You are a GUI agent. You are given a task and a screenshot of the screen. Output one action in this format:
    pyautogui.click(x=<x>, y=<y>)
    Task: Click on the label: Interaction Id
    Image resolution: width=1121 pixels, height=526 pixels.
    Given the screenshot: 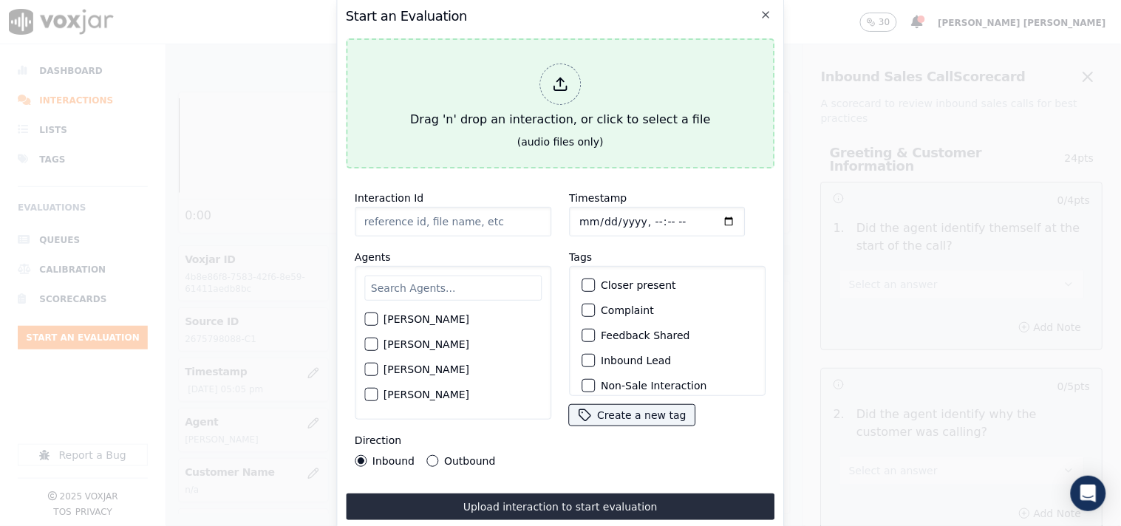 What is the action you would take?
    pyautogui.click(x=389, y=198)
    